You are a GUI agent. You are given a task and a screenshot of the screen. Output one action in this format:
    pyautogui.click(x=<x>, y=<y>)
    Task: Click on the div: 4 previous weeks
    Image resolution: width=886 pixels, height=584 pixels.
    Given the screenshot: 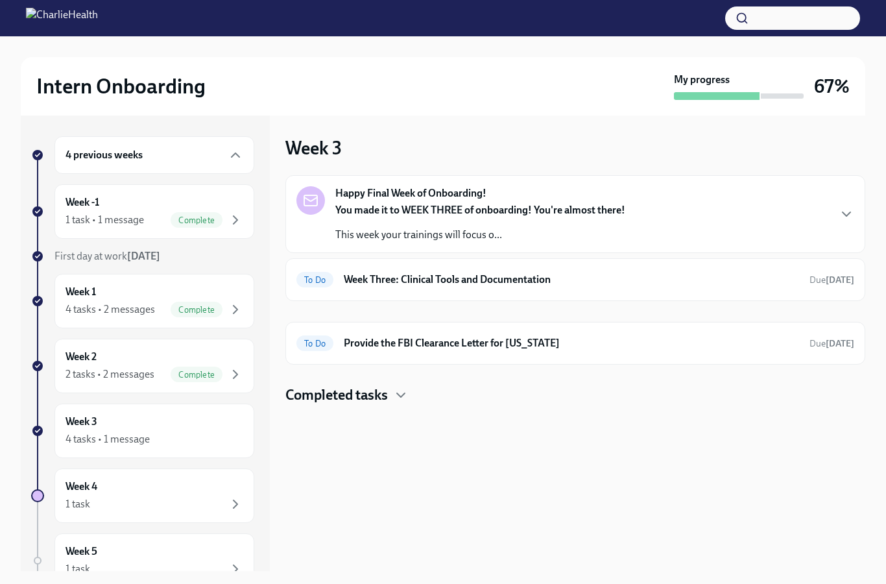 What is the action you would take?
    pyautogui.click(x=154, y=155)
    